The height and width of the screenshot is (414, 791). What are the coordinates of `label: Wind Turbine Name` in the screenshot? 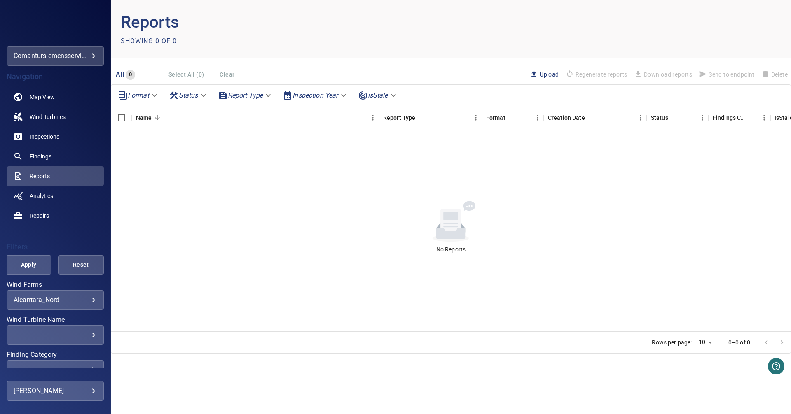 It's located at (55, 320).